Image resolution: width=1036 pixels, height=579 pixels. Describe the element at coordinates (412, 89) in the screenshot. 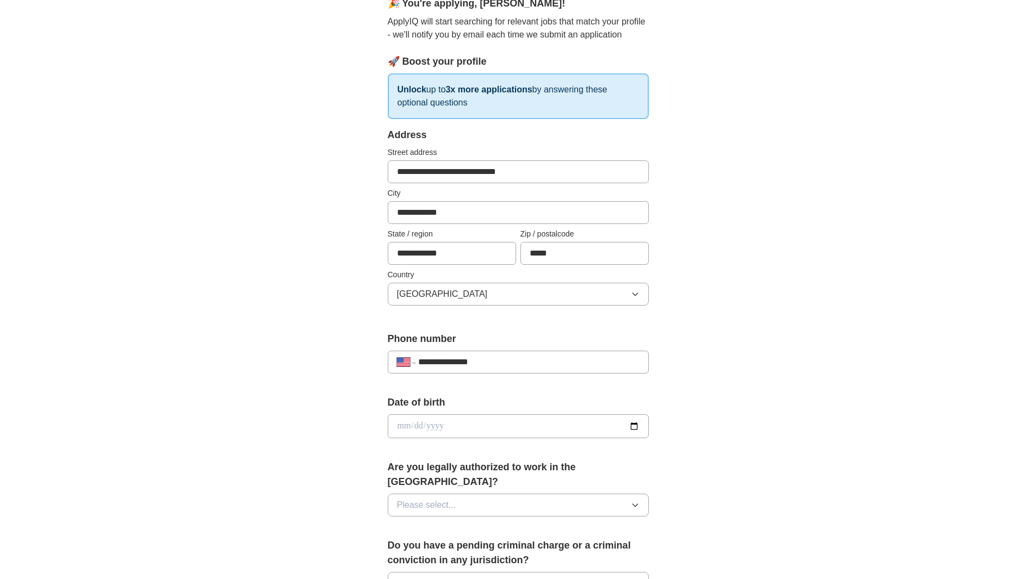

I see `strong: Unlock` at that location.